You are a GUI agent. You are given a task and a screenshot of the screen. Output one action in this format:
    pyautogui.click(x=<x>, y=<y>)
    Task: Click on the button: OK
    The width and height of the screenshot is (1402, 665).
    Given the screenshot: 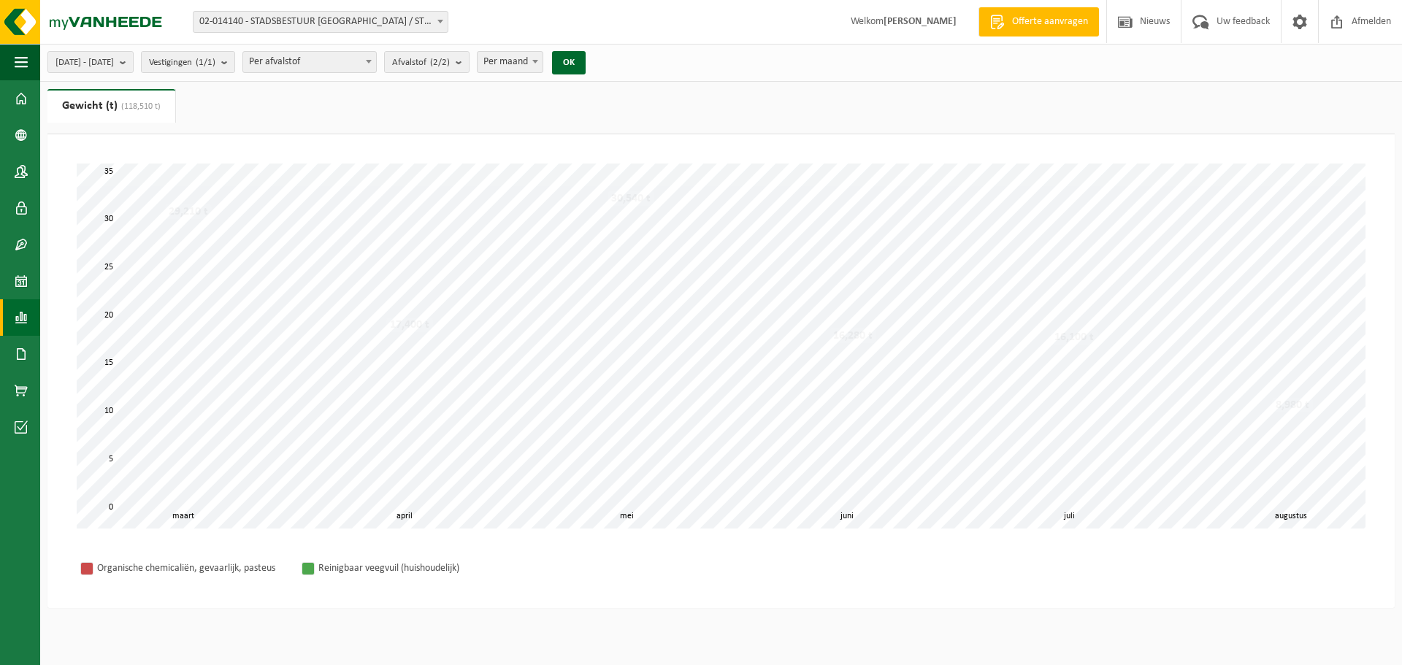 What is the action you would take?
    pyautogui.click(x=569, y=63)
    